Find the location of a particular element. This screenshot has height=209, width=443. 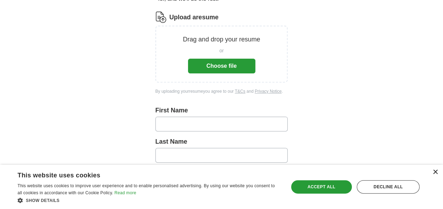

span: This website uses cookies to improve user experience and to enable personalised advertising. By u... is located at coordinates (146, 189).